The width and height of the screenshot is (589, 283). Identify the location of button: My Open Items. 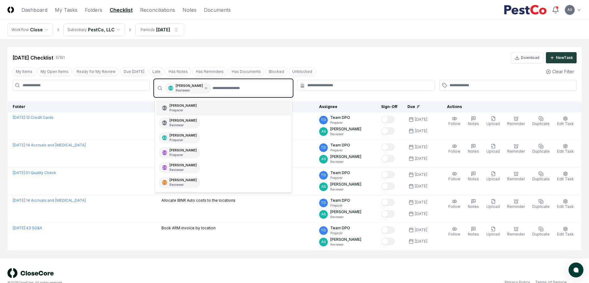
(55, 72).